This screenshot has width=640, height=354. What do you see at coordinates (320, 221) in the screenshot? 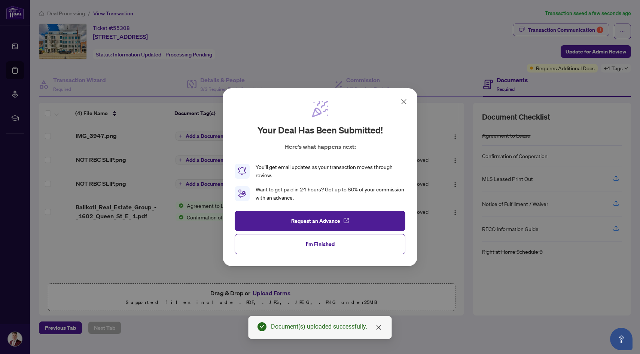
I see `a: Request an Advance` at bounding box center [320, 221].